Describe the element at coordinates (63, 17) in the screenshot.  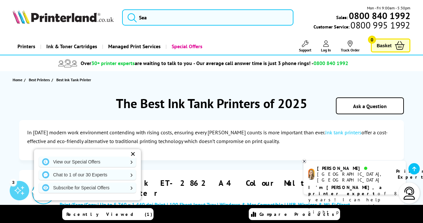
I see `img: Printerland Logo` at that location.